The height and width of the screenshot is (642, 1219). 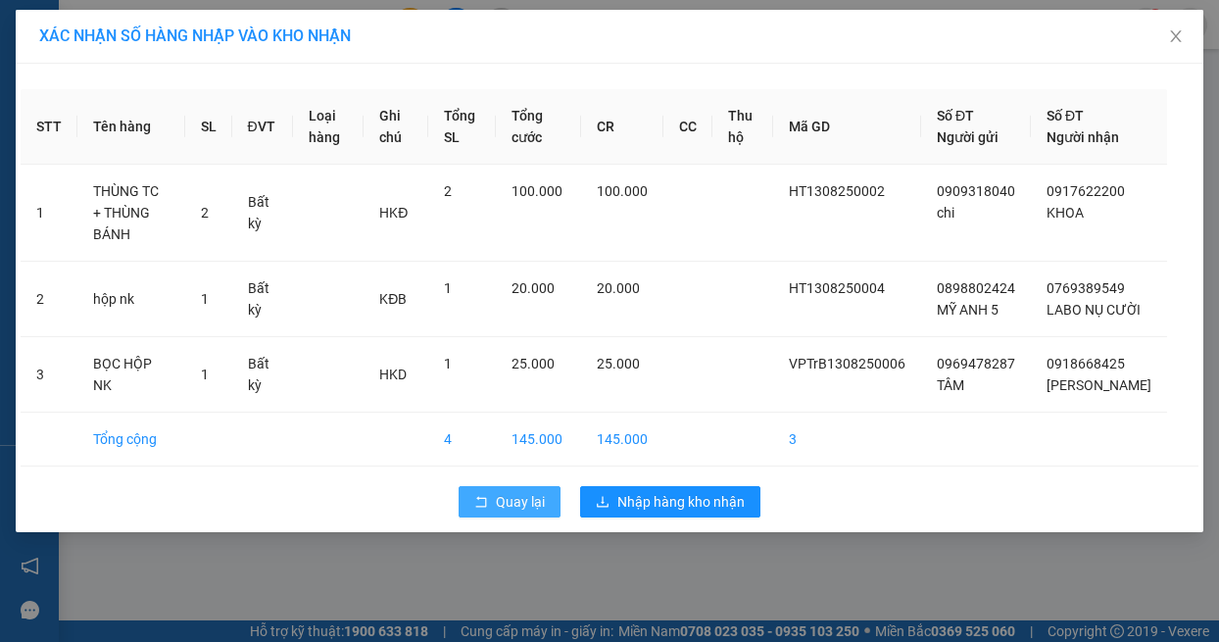 What do you see at coordinates (951, 385) in the screenshot?
I see `span: TÂM` at bounding box center [951, 385].